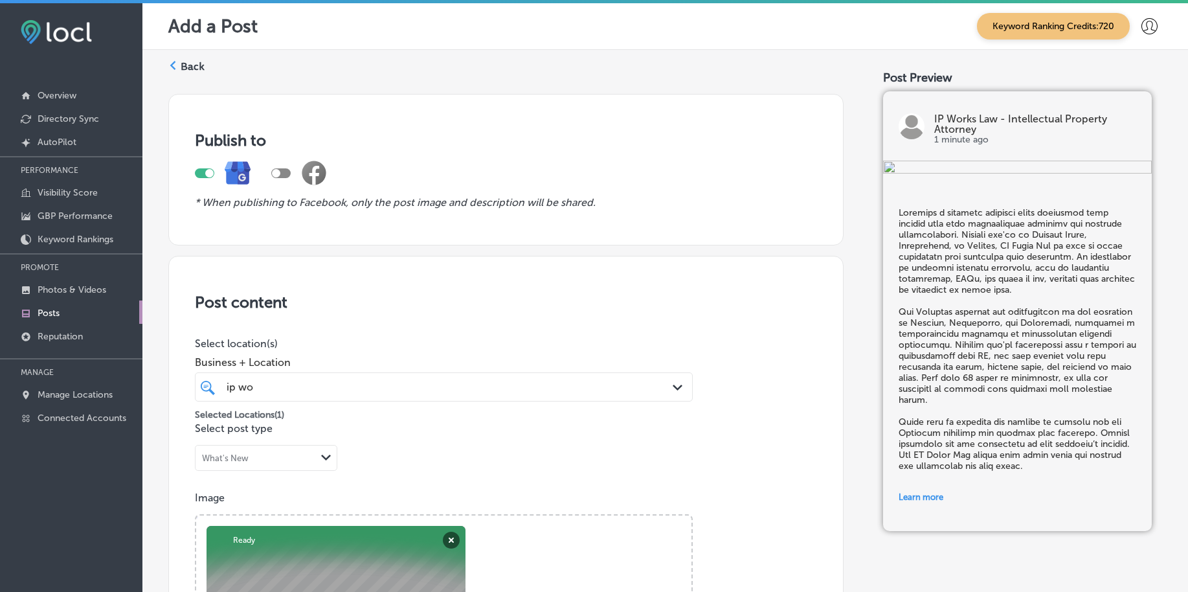 Image resolution: width=1188 pixels, height=592 pixels. Describe the element at coordinates (1018, 168) in the screenshot. I see `img: a4deea0d-7ca0-40fe-9a36-69ef9b25a59e` at that location.